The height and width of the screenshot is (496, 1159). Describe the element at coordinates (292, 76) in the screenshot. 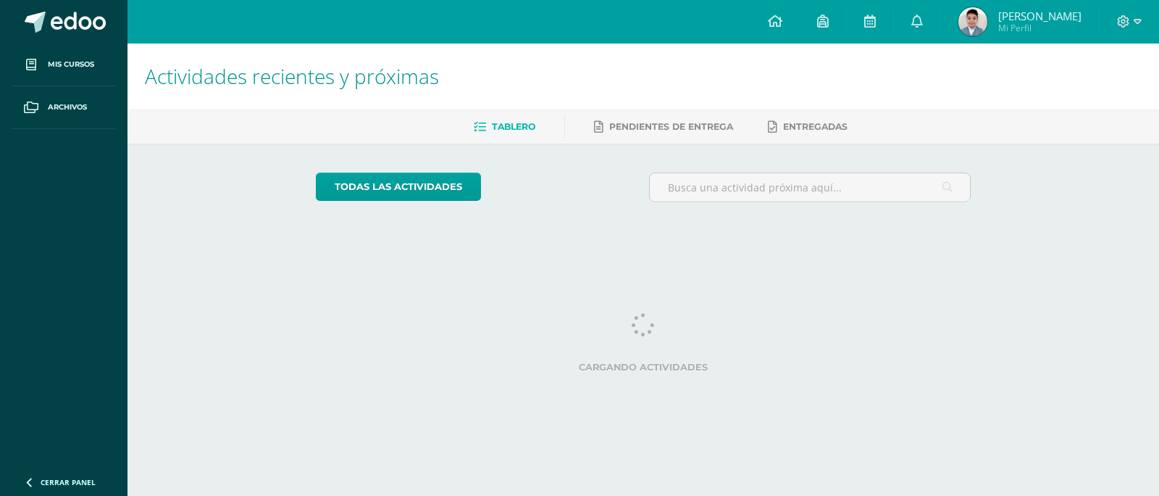

I see `span: Actividades recientes y próximas` at that location.